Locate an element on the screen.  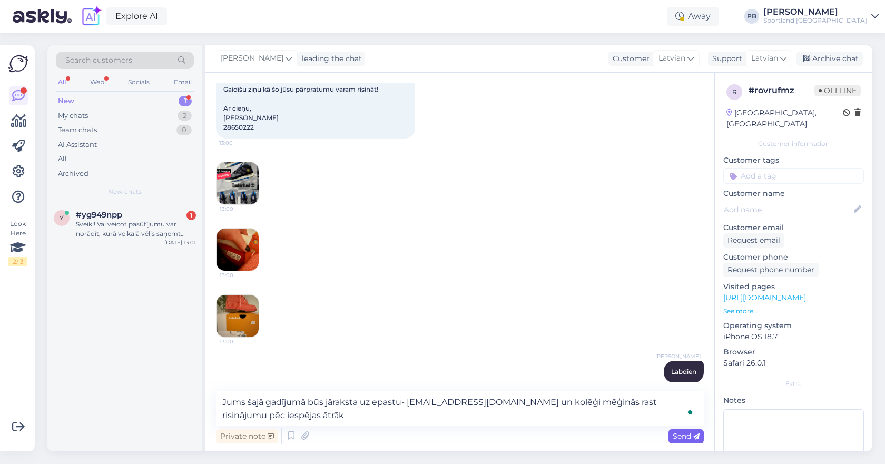
textarea: To enrich screen reader interactions, please activate Accessibility in Grammarly extension settings is located at coordinates (460, 409).